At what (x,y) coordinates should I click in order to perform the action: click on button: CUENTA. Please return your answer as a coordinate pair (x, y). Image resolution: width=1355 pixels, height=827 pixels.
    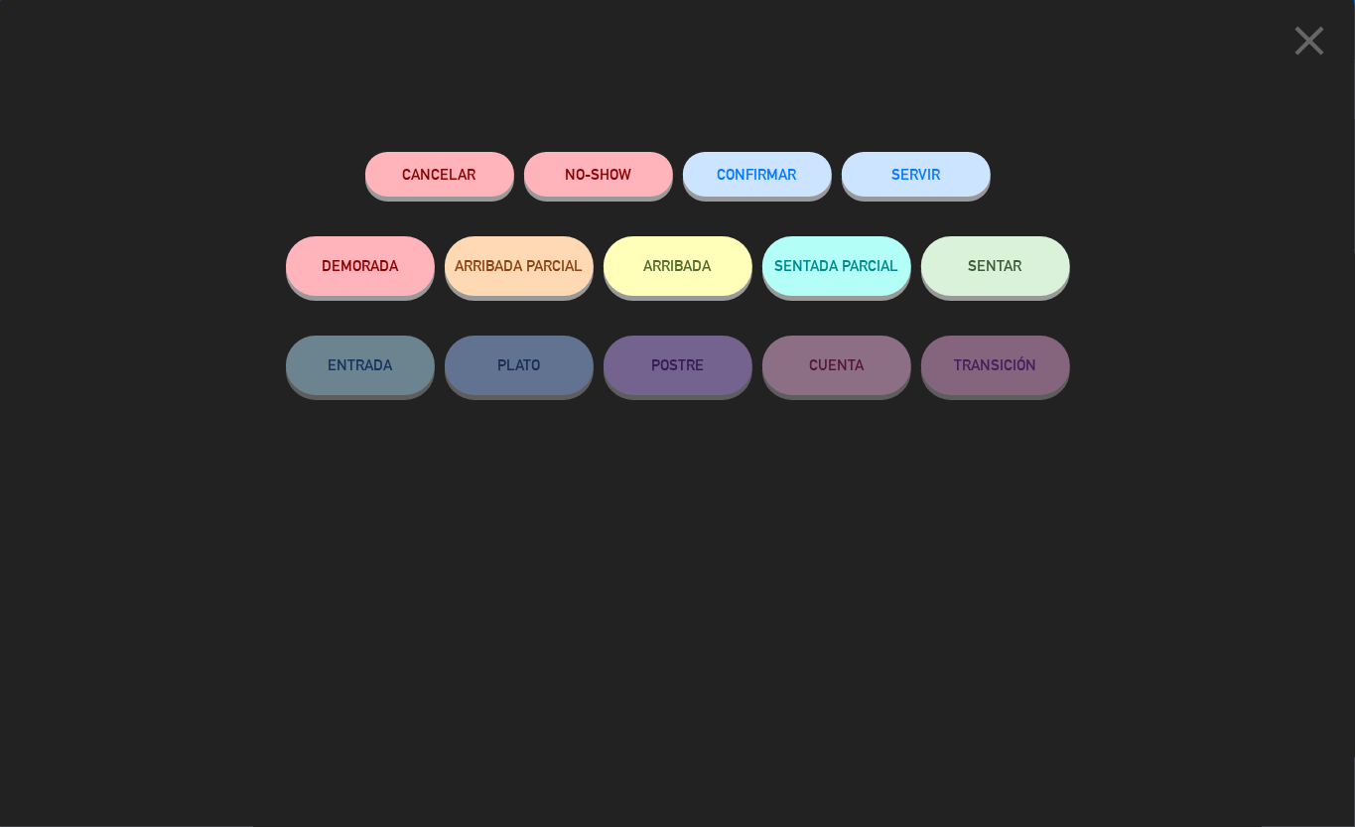
    Looking at the image, I should click on (837, 365).